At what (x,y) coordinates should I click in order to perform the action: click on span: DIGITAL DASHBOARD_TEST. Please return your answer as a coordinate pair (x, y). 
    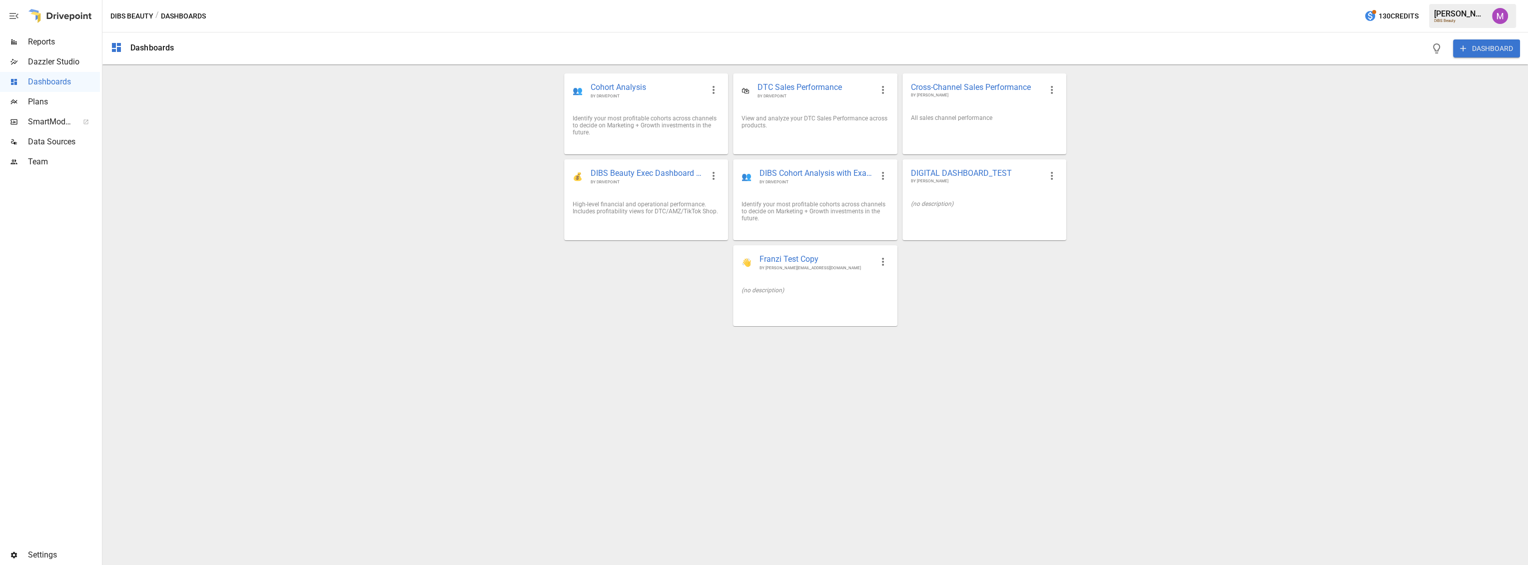
    Looking at the image, I should click on (976, 173).